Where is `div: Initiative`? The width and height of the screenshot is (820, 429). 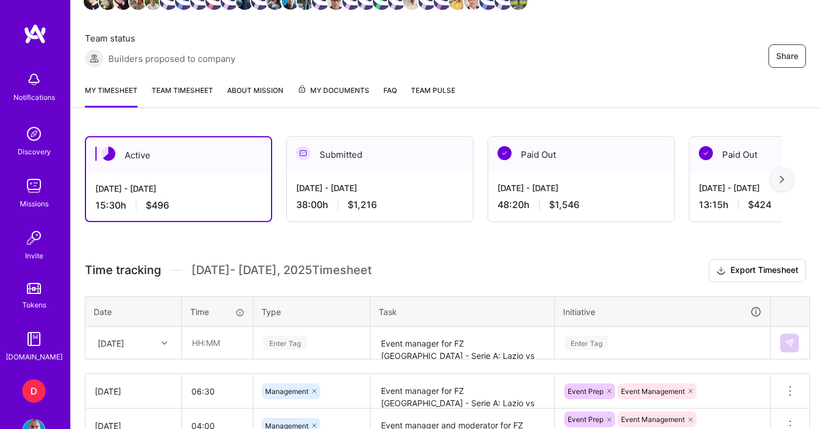
div: Initiative is located at coordinates (662, 312).